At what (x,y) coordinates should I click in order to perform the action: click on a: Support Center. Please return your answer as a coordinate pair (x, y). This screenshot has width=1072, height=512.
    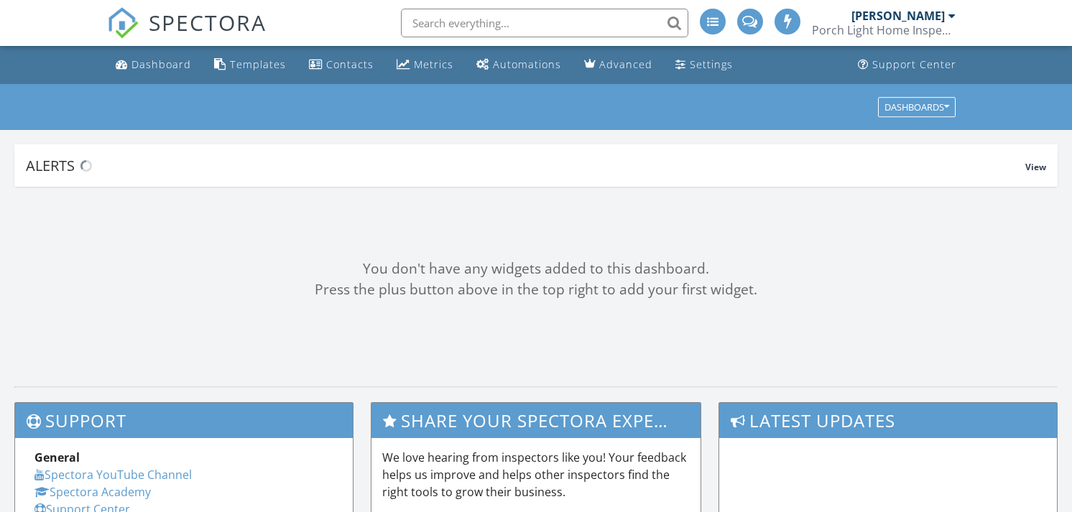
    Looking at the image, I should click on (907, 65).